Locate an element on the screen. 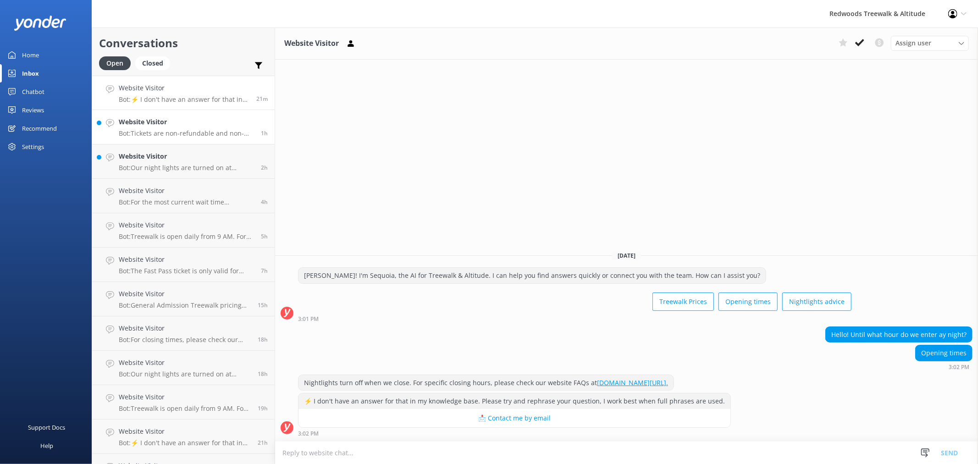 This screenshot has height=464, width=978. a: Website VisitorBot:For the most current wait time information for Redwoods Treewalk & Nightlights... is located at coordinates (183, 196).